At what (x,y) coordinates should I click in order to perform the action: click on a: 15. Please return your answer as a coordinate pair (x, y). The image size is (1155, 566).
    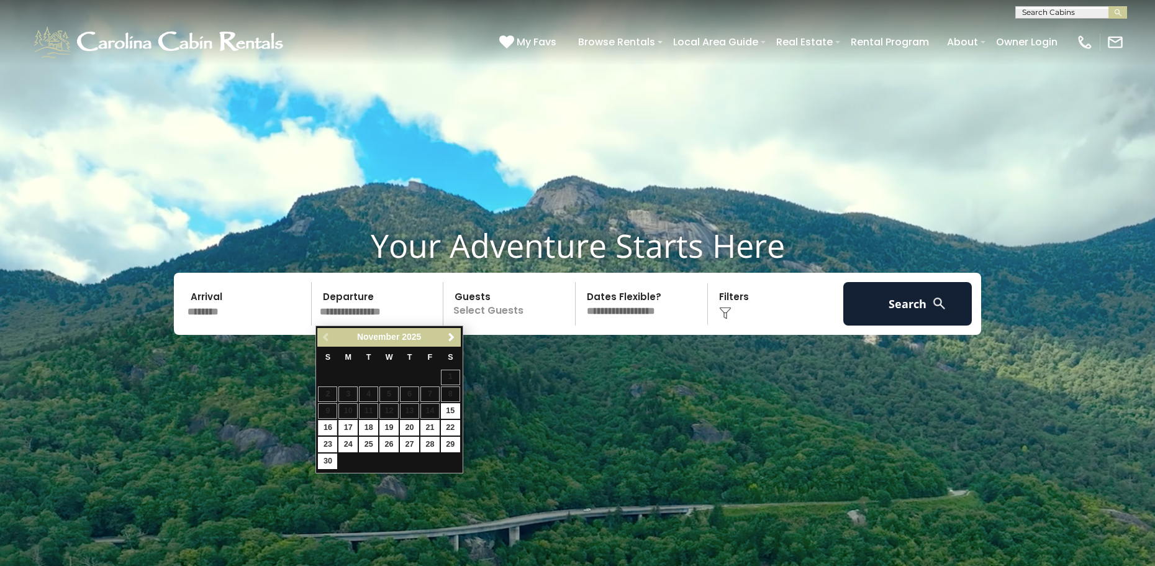
    Looking at the image, I should click on (450, 410).